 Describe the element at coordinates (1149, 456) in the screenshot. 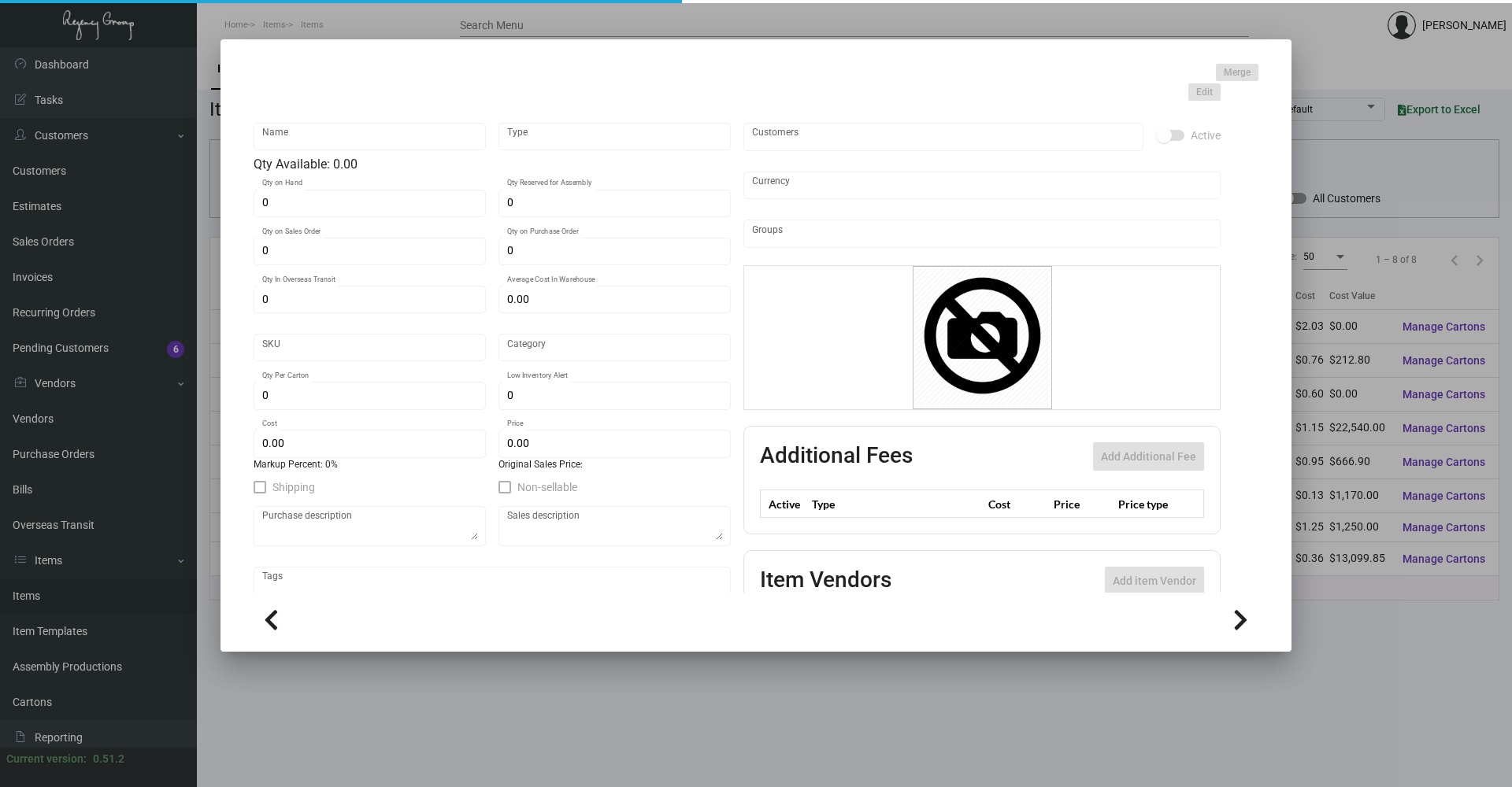

I see `button: Add Additional Fee` at that location.